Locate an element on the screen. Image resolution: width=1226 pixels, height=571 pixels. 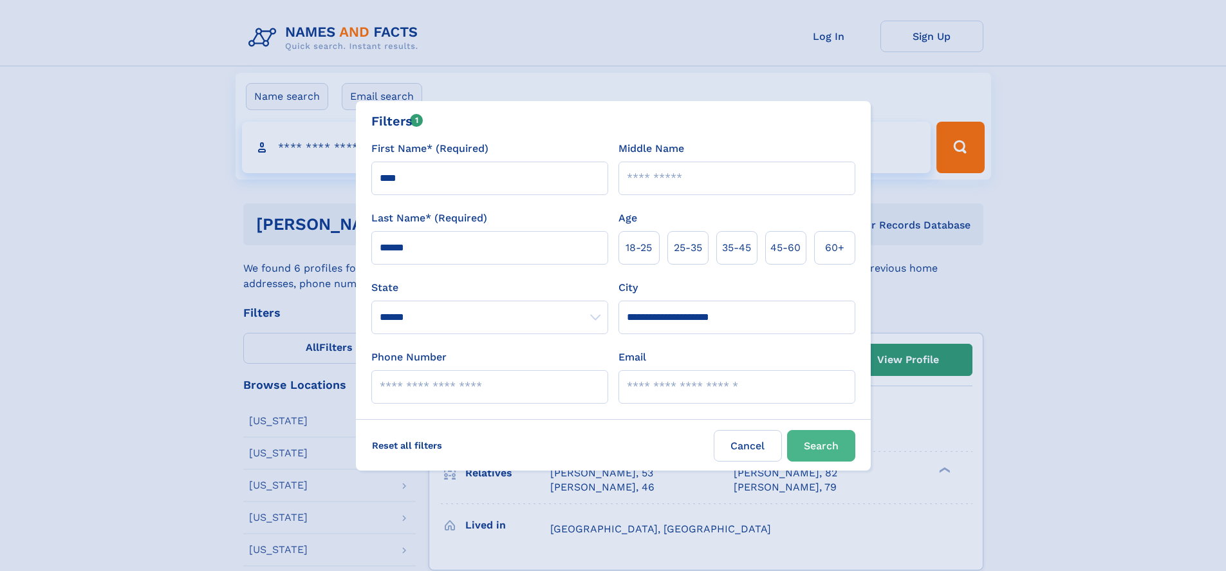
label: Phone Number is located at coordinates (409, 357).